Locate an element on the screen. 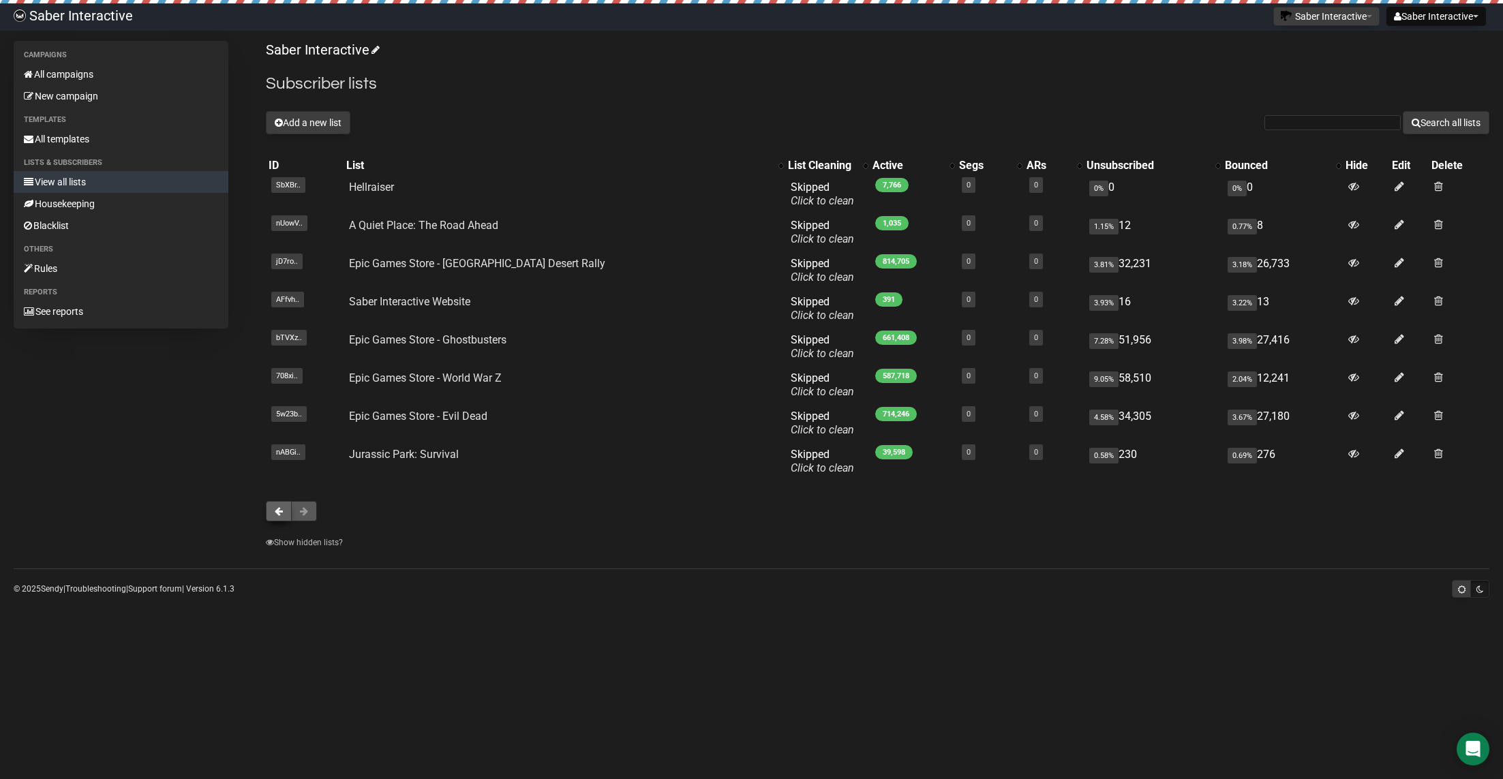 The width and height of the screenshot is (1503, 779). td: 16 is located at coordinates (1152, 309).